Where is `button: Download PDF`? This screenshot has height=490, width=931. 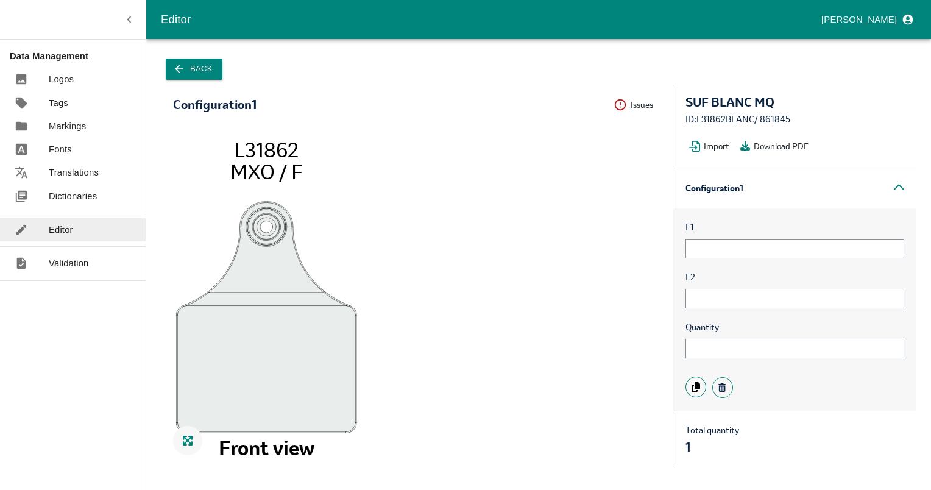 button: Download PDF is located at coordinates (776, 146).